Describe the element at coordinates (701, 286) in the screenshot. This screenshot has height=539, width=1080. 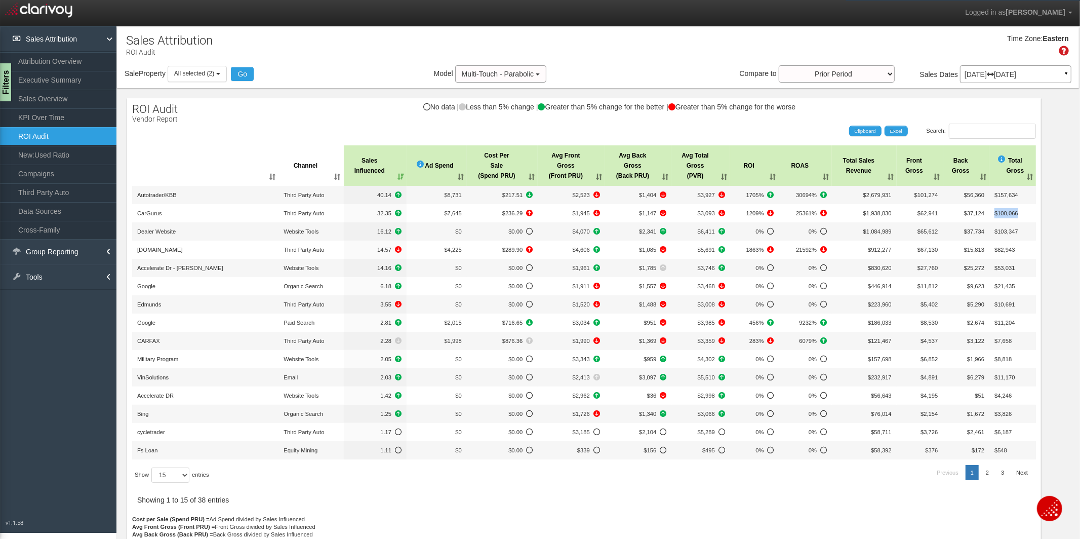
I see `span: -1591` at that location.